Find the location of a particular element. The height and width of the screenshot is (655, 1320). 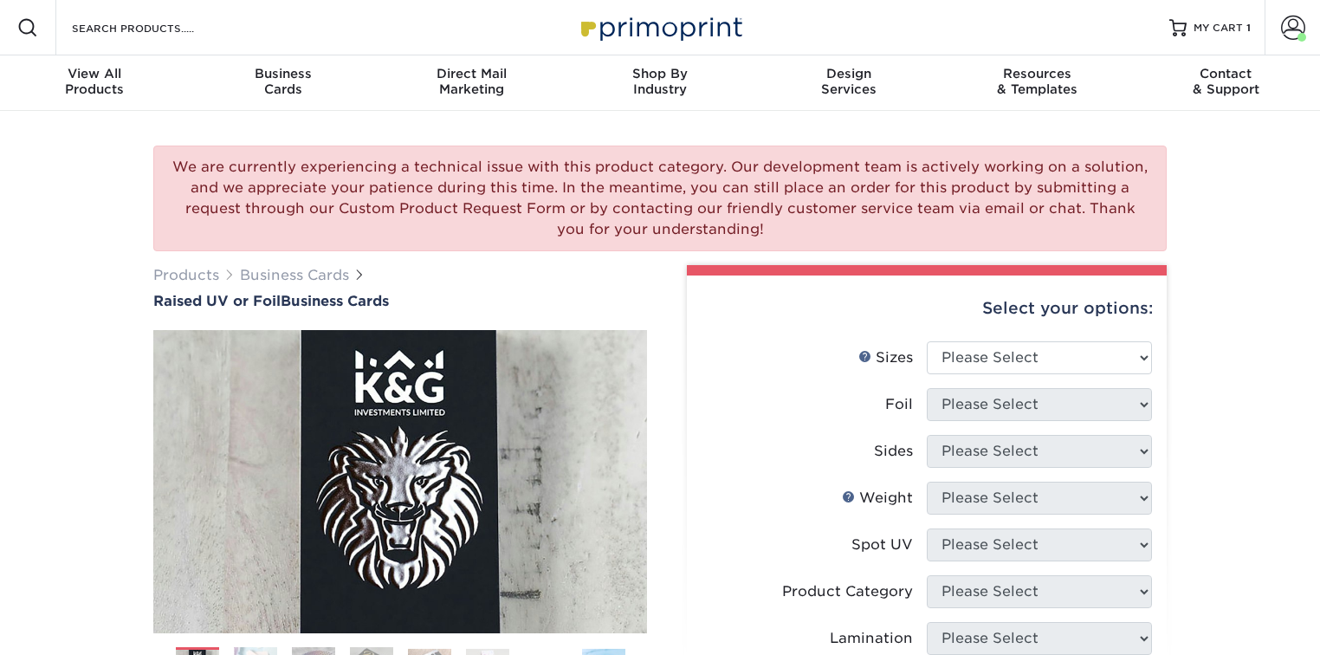

div: Product Category is located at coordinates (847, 592).